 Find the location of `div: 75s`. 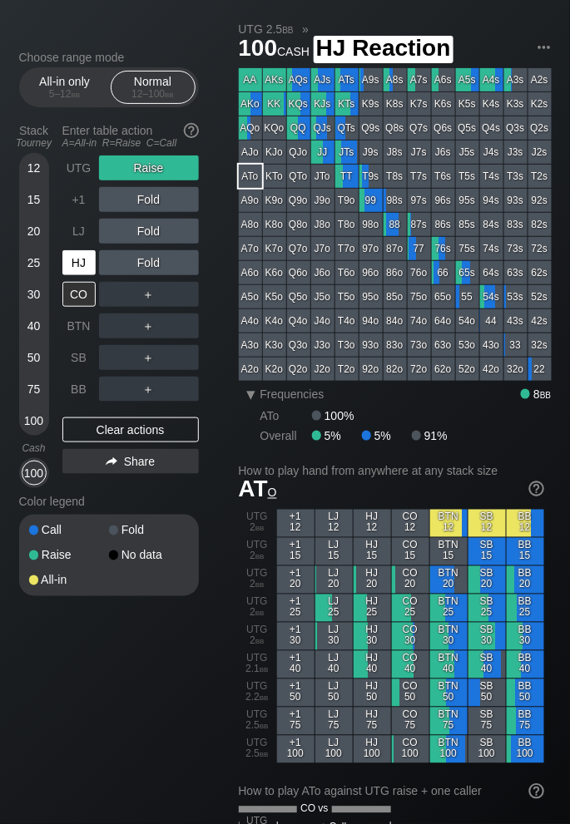

div: 75s is located at coordinates (467, 249).